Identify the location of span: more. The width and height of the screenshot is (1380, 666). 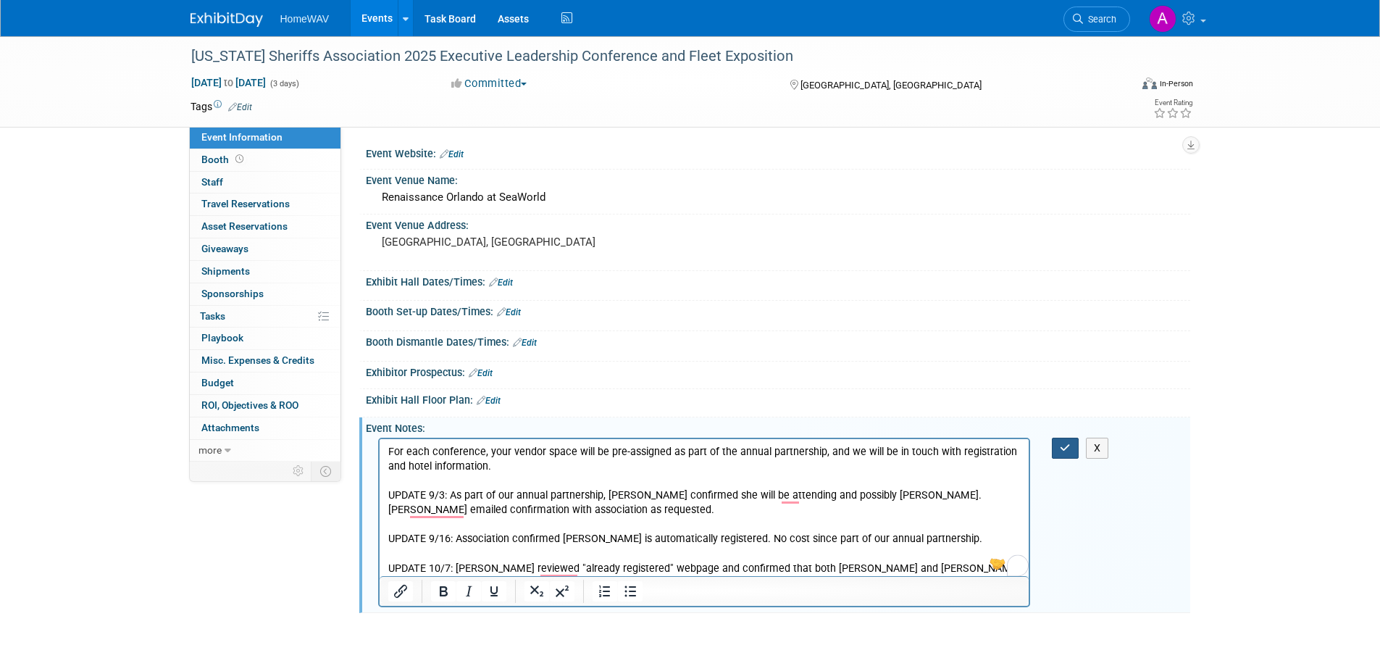
(210, 450).